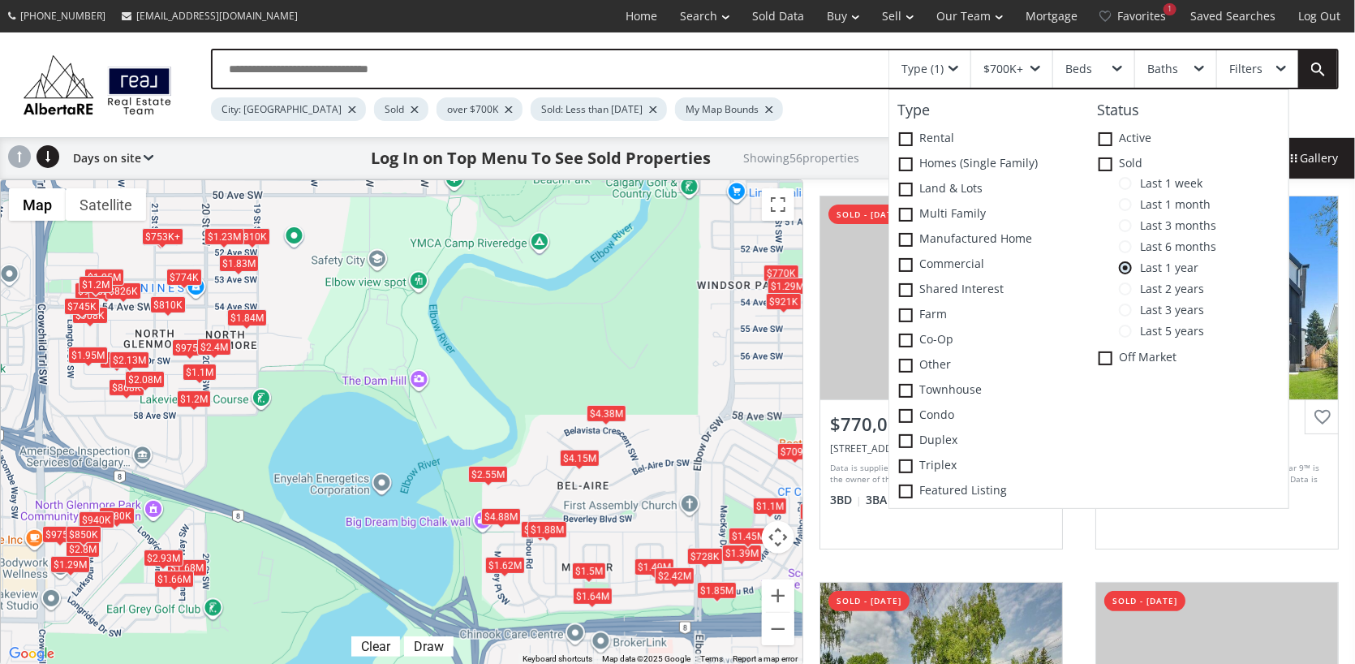 This screenshot has width=1355, height=664. What do you see at coordinates (501, 516) in the screenshot?
I see `div: $4.88M` at bounding box center [501, 516].